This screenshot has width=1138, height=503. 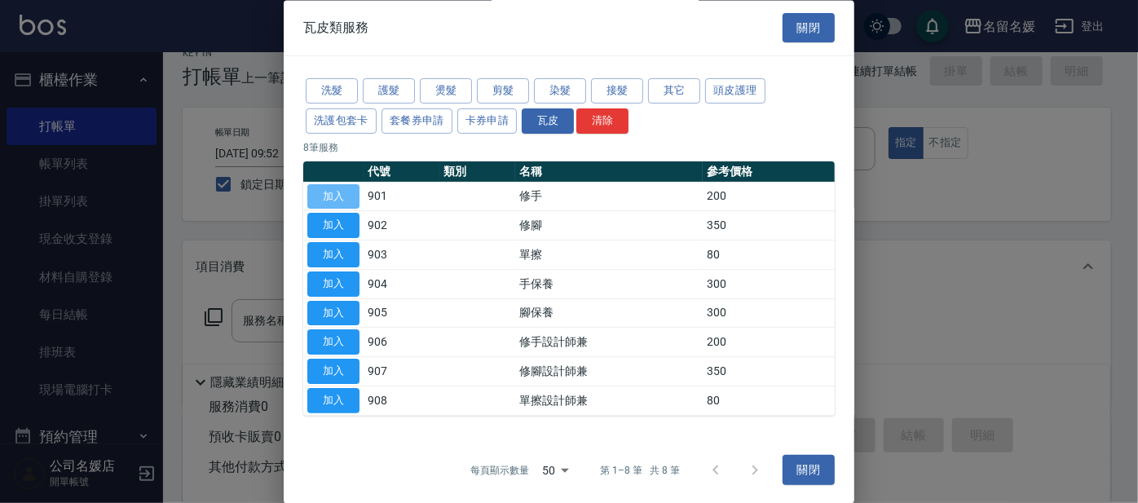 What do you see at coordinates (609, 285) in the screenshot?
I see `td: 手保養` at bounding box center [609, 285].